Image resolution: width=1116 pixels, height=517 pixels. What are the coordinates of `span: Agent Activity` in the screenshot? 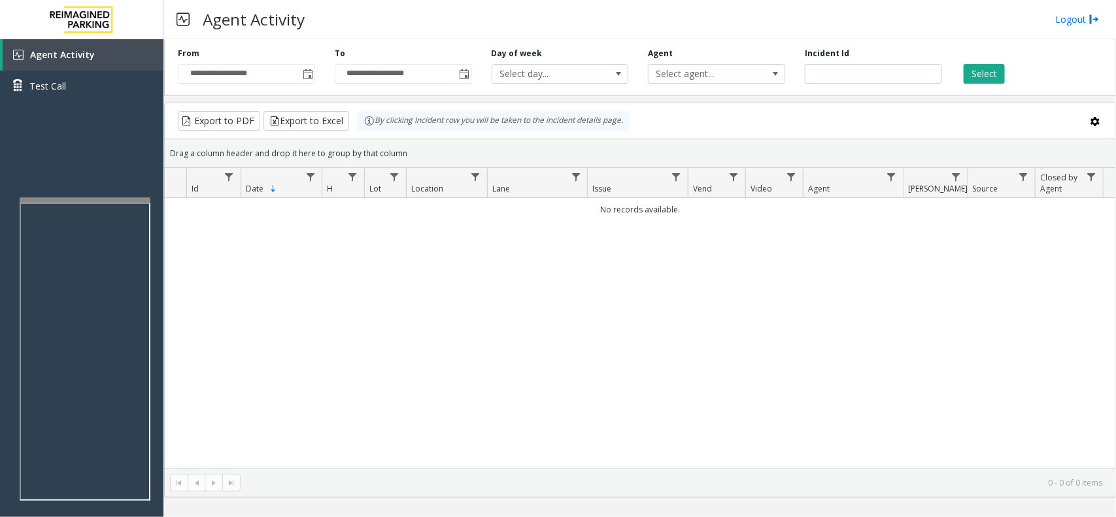 It's located at (62, 54).